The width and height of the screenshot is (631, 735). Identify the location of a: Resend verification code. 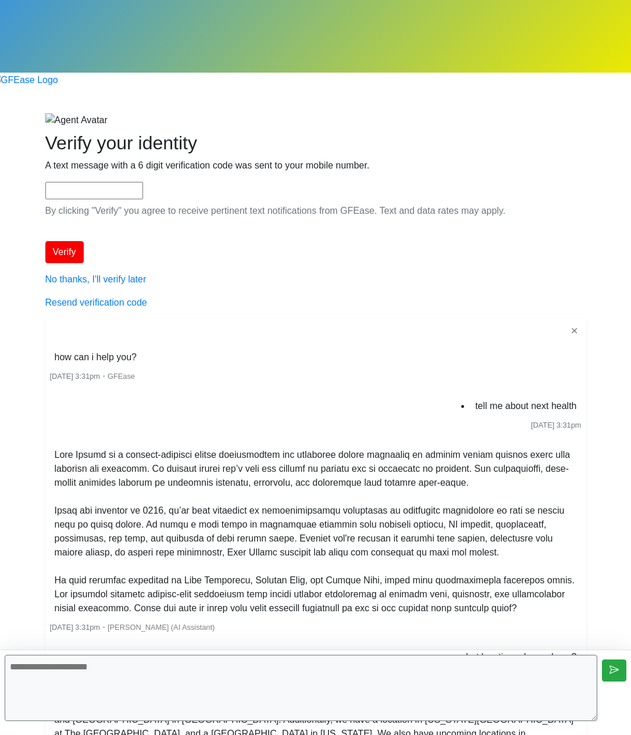
(96, 302).